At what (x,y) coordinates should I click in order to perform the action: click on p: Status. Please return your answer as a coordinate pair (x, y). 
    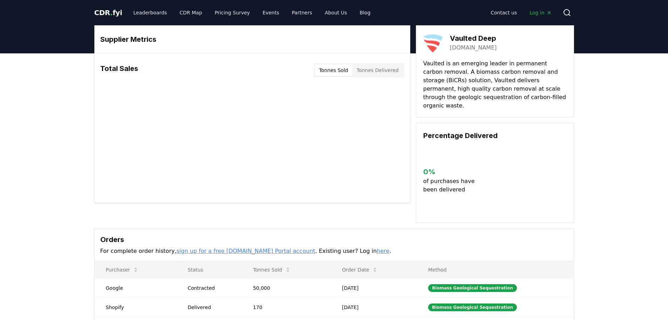
    Looking at the image, I should click on (209, 269).